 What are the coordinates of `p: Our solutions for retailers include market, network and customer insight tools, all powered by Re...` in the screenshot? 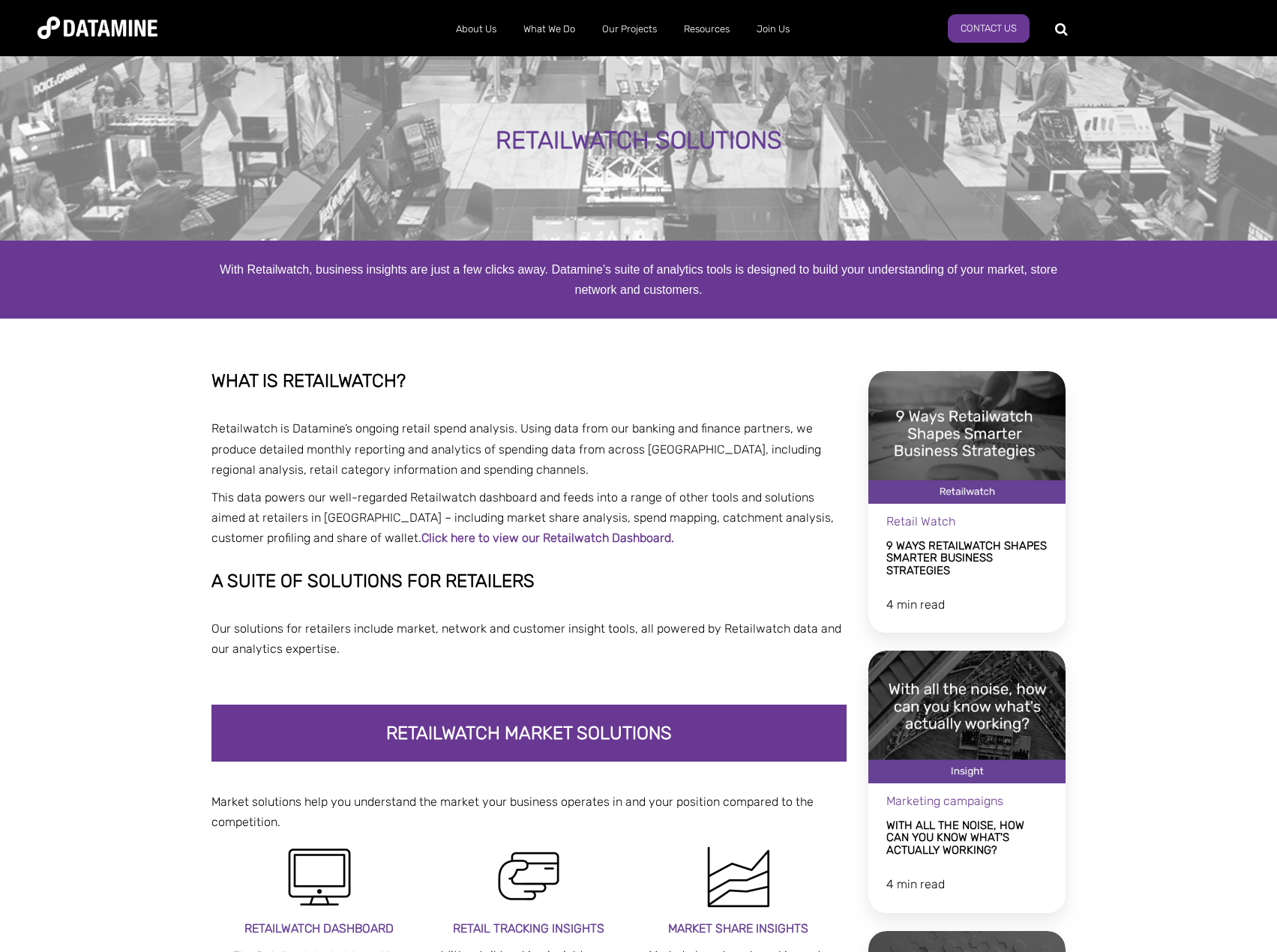 It's located at (529, 639).